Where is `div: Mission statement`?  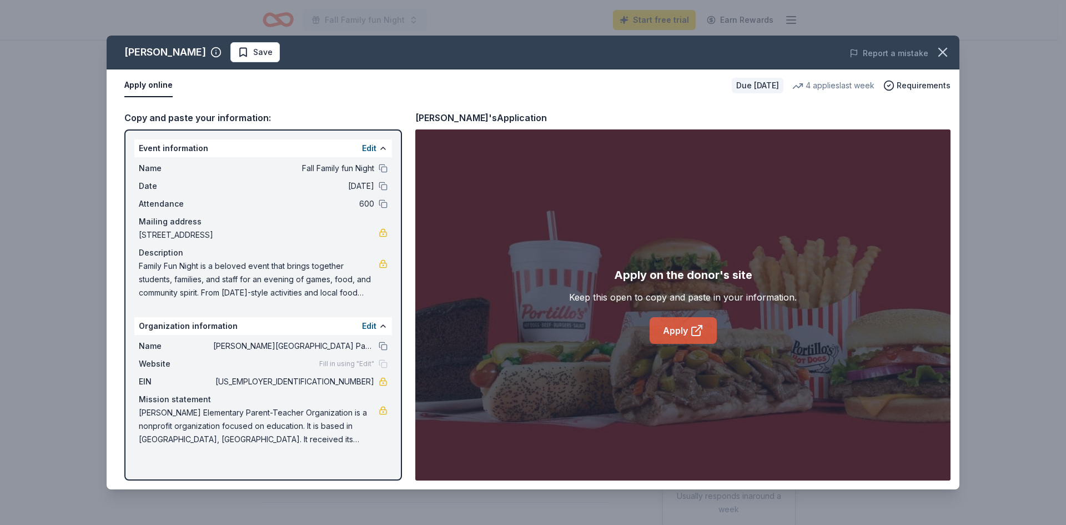 div: Mission statement is located at coordinates (263, 399).